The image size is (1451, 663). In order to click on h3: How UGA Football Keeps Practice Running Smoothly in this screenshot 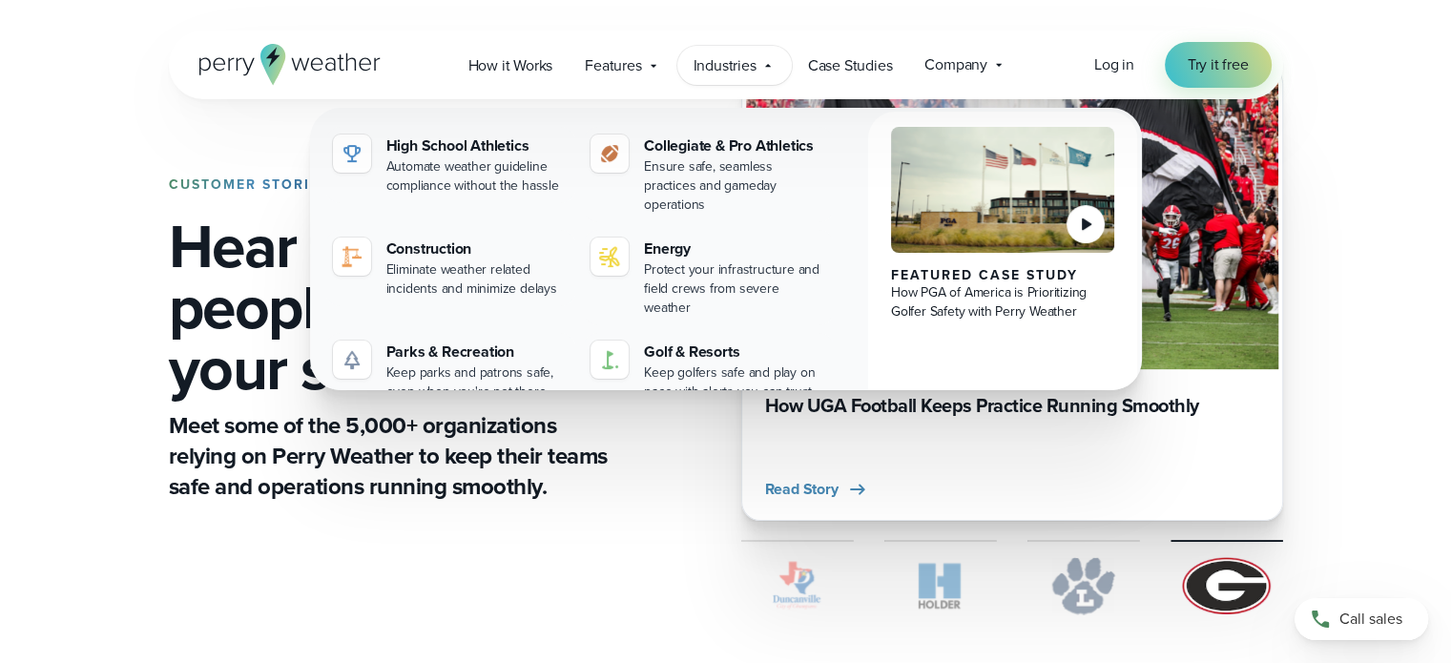, I will do `click(1012, 406)`.